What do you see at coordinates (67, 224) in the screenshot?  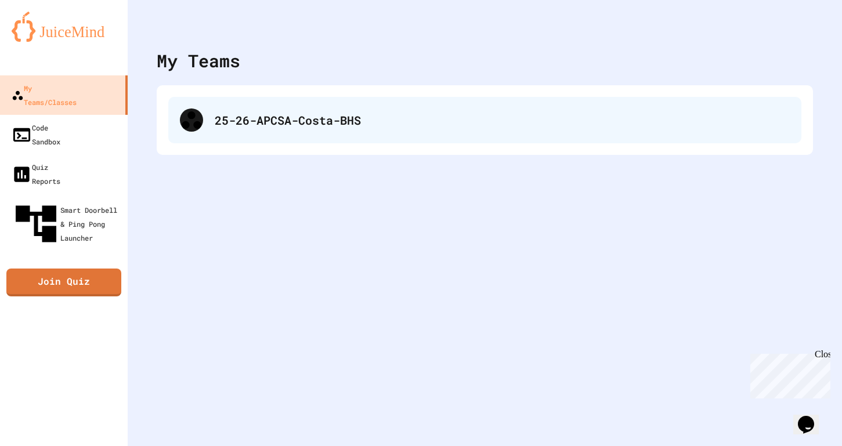 I see `div: Smart Doorbell & Ping Pong Launcher` at bounding box center [67, 224].